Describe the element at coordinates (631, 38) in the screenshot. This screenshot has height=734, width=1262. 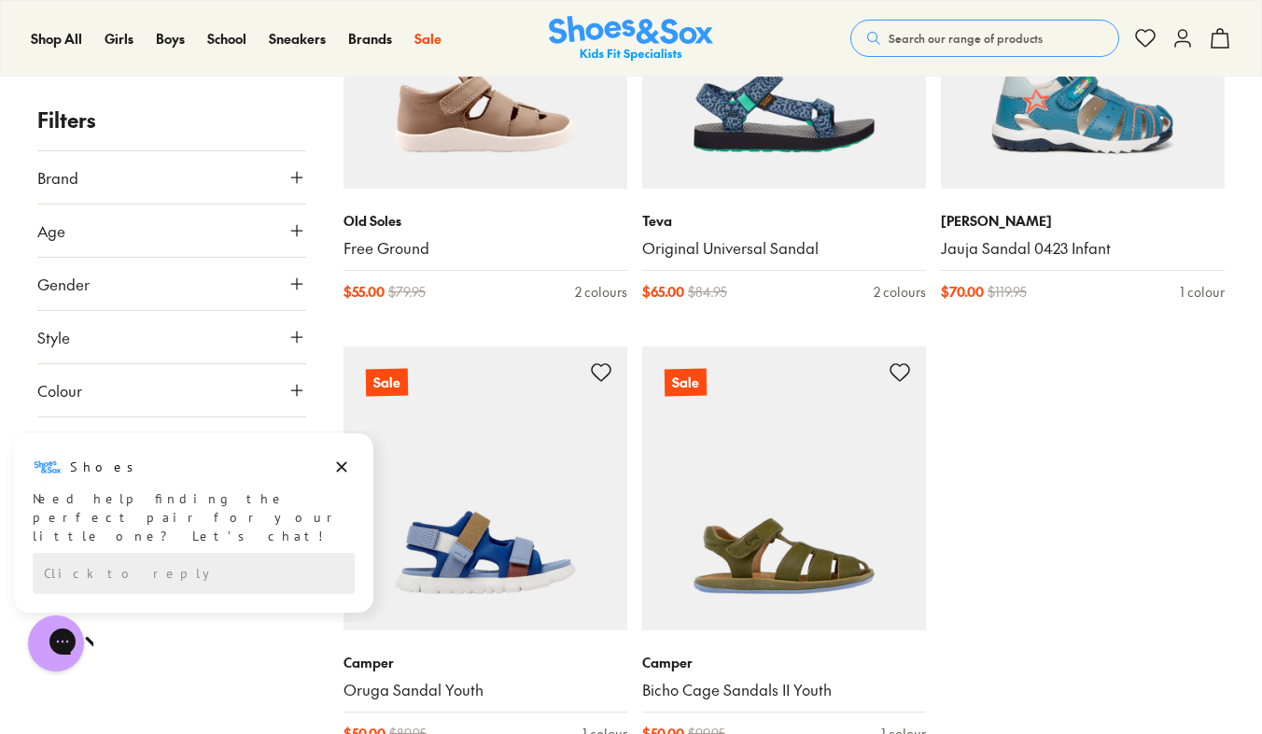
I see `a: Shoes & Sox` at that location.